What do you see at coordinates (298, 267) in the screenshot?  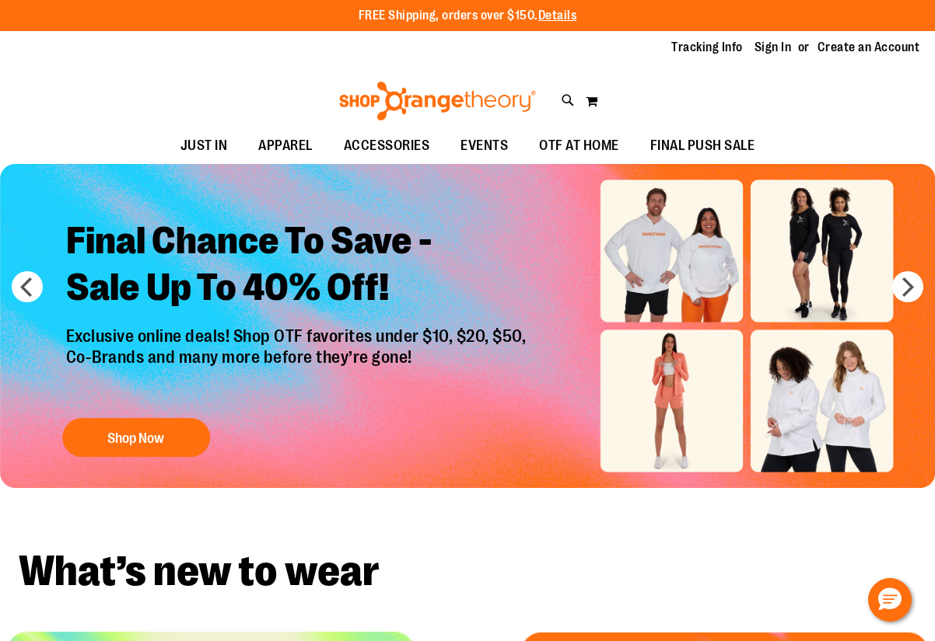 I see `h2: Final Chance To Save - Sale Up To 40% Off!` at bounding box center [298, 267].